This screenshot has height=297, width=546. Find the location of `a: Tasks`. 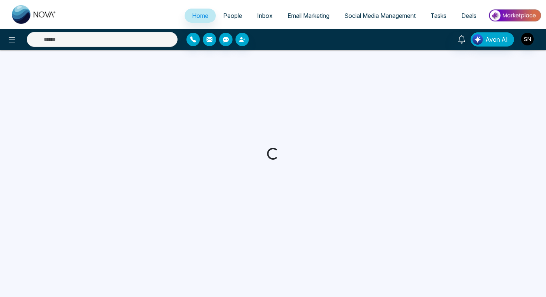

a: Tasks is located at coordinates (439, 16).